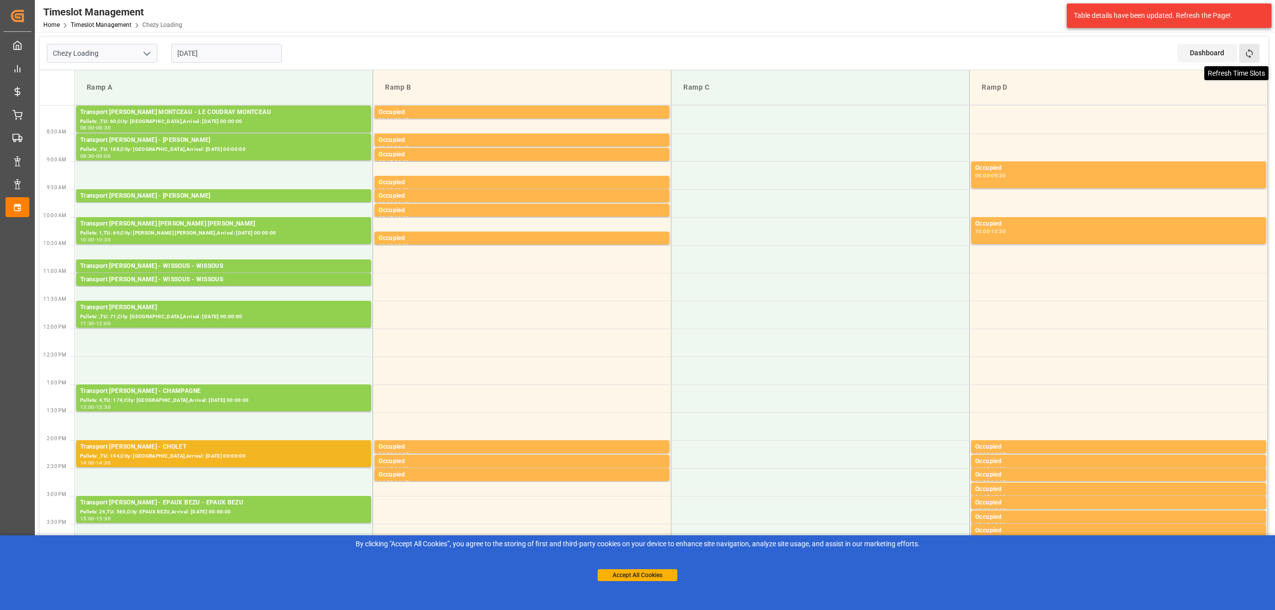 This screenshot has width=1275, height=610. I want to click on div: Ramp C, so click(820, 87).